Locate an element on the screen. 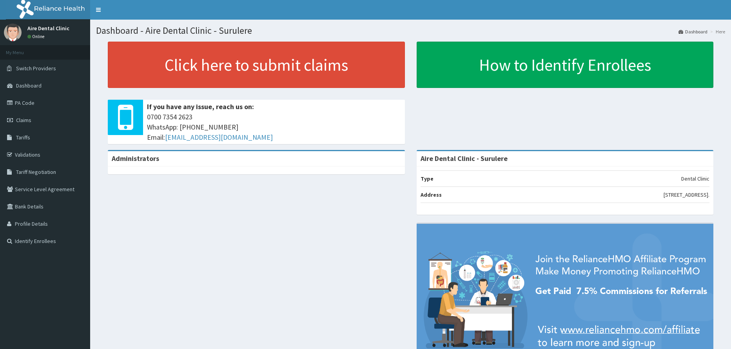 The width and height of the screenshot is (731, 349). span: Switch Providers is located at coordinates (36, 68).